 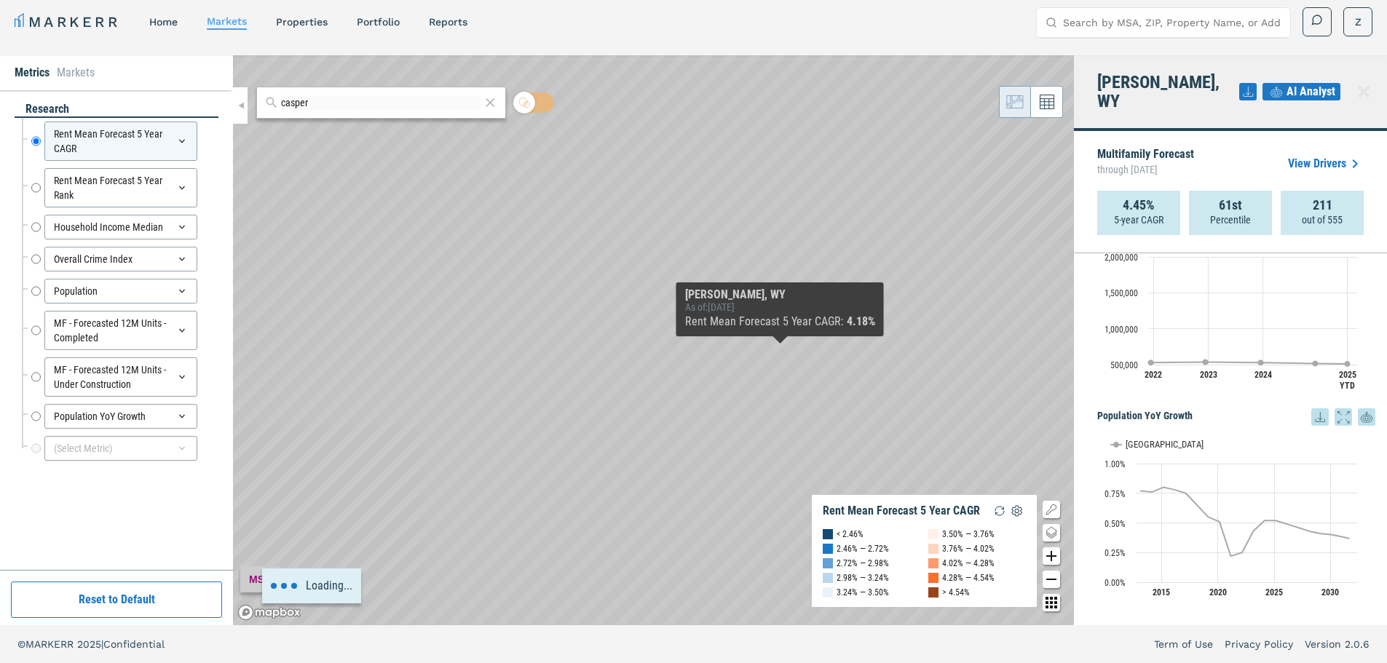 What do you see at coordinates (226, 21) in the screenshot?
I see `a: markets` at bounding box center [226, 21].